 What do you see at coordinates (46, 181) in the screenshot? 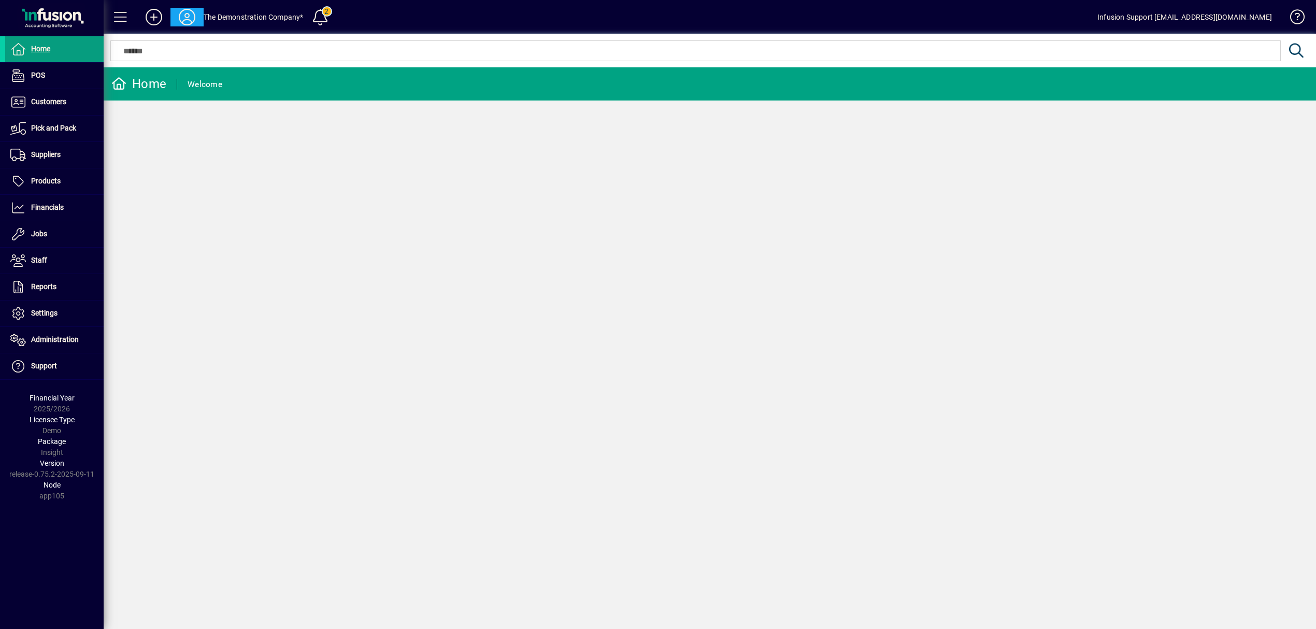
I see `span: Products` at bounding box center [46, 181].